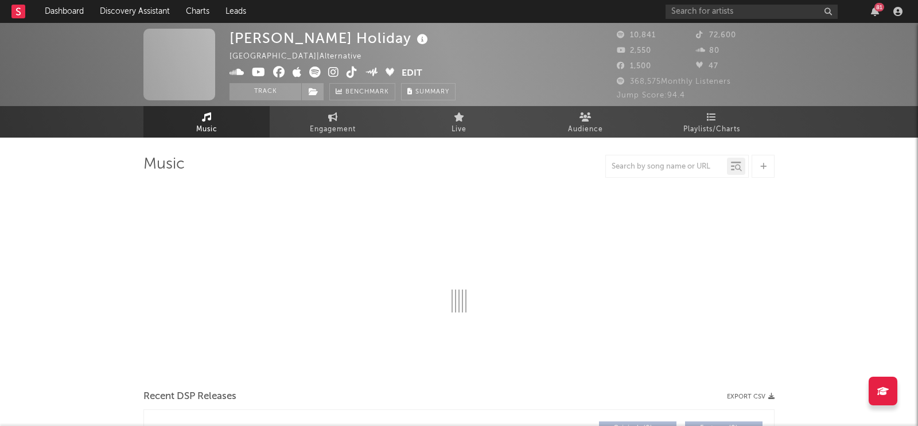 The height and width of the screenshot is (426, 918). What do you see at coordinates (636, 35) in the screenshot?
I see `span: 10,841` at bounding box center [636, 35].